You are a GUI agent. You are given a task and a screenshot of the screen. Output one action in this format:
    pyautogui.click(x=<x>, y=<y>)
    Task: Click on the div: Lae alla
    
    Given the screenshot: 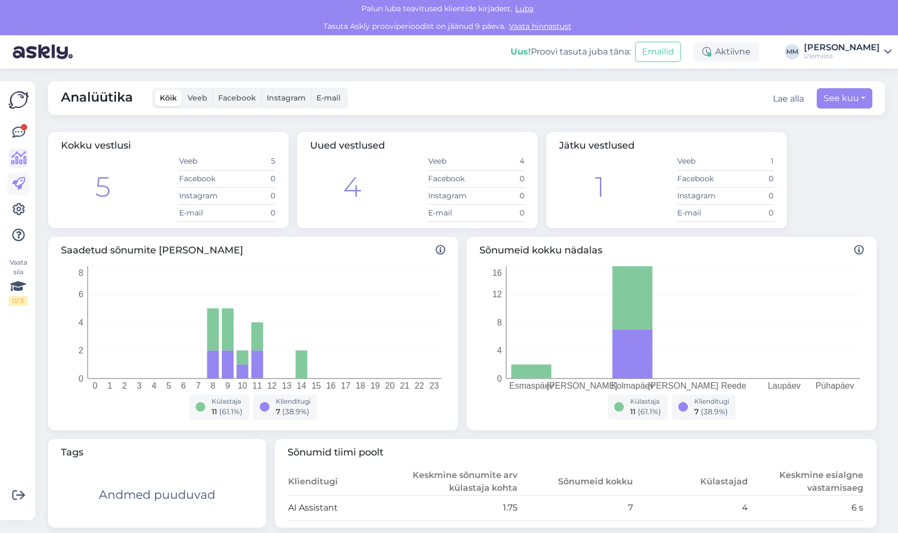 What is the action you would take?
    pyautogui.click(x=789, y=99)
    